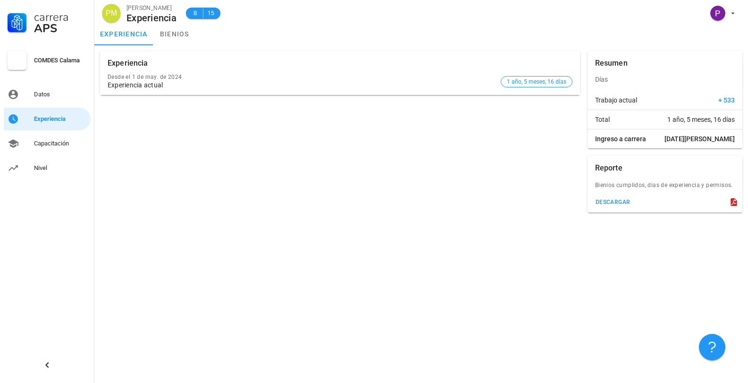  I want to click on div: Experiencia actual, so click(302, 85).